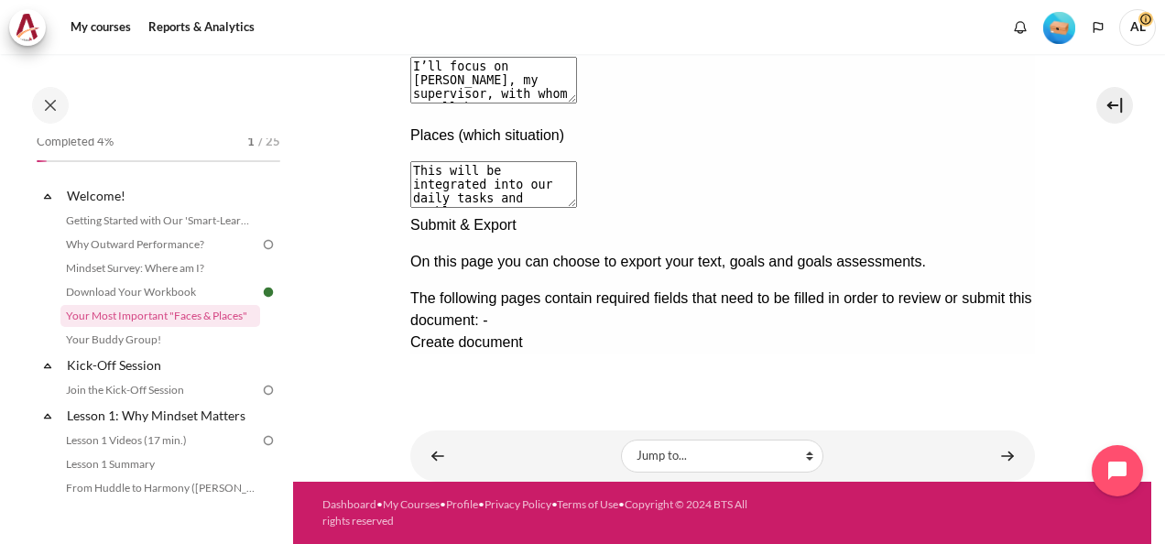 The image size is (1165, 544). I want to click on span: AL, so click(1137, 27).